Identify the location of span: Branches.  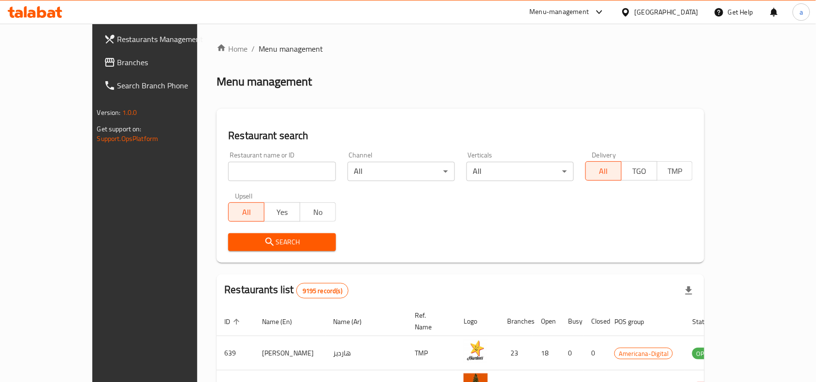
(169, 62).